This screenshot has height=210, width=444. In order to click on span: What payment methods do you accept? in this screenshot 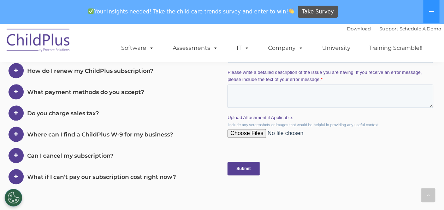, I will do `click(85, 92)`.